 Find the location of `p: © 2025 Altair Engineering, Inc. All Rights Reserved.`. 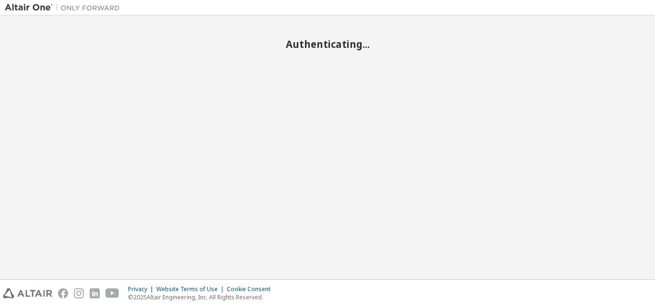

p: © 2025 Altair Engineering, Inc. All Rights Reserved. is located at coordinates (202, 297).